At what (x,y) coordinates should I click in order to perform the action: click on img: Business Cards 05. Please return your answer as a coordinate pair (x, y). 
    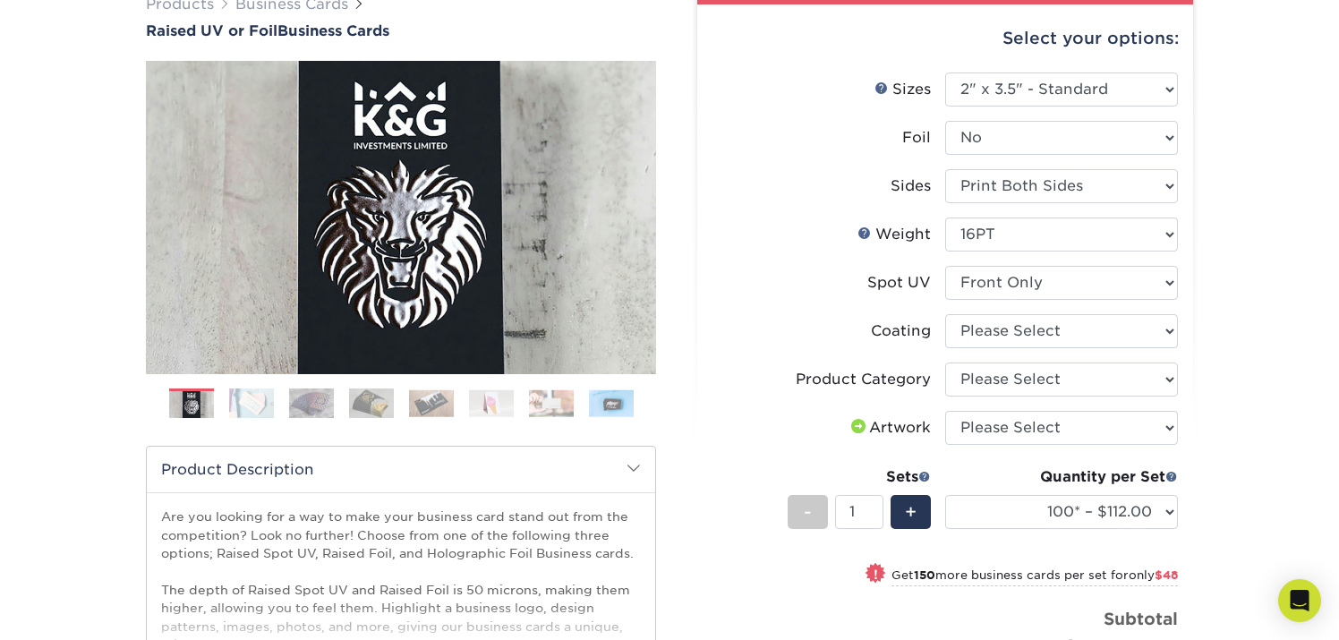
    Looking at the image, I should click on (431, 403).